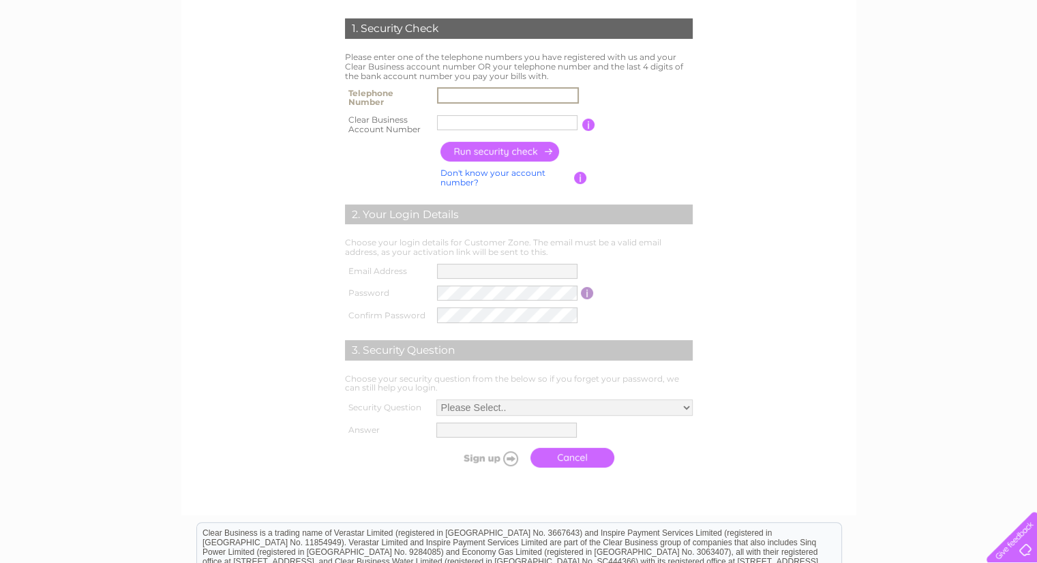 The width and height of the screenshot is (1037, 563). I want to click on input: Submit, so click(482, 458).